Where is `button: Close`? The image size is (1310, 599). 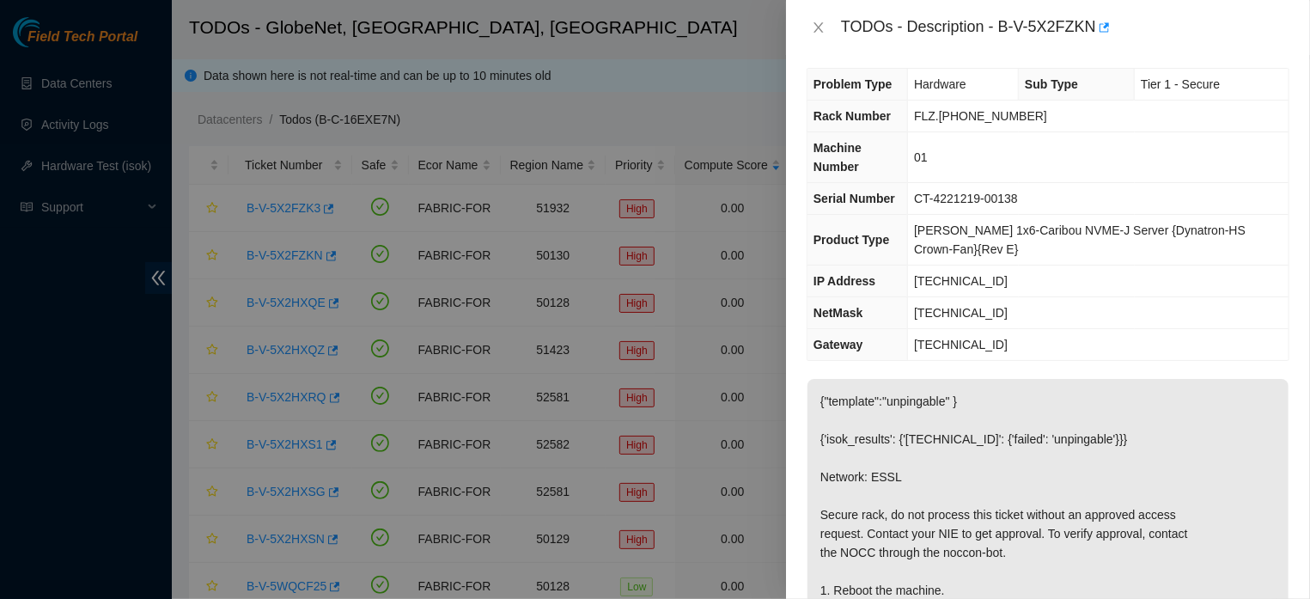 button: Close is located at coordinates (819, 27).